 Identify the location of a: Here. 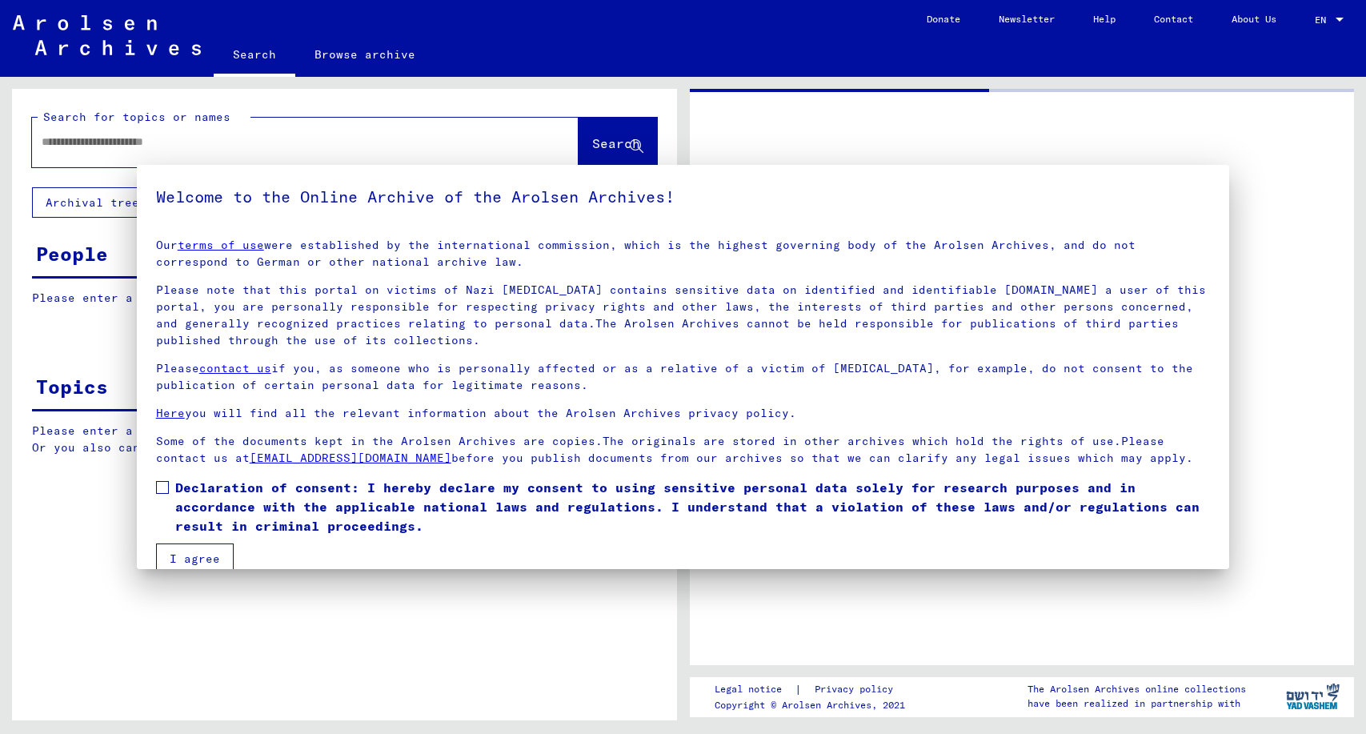
(170, 413).